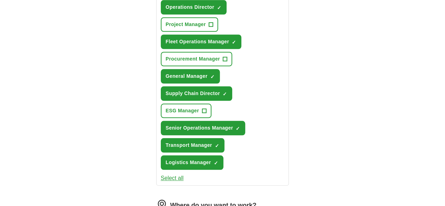 This screenshot has height=206, width=445. What do you see at coordinates (186, 111) in the screenshot?
I see `button: ESG Manager` at bounding box center [186, 111].